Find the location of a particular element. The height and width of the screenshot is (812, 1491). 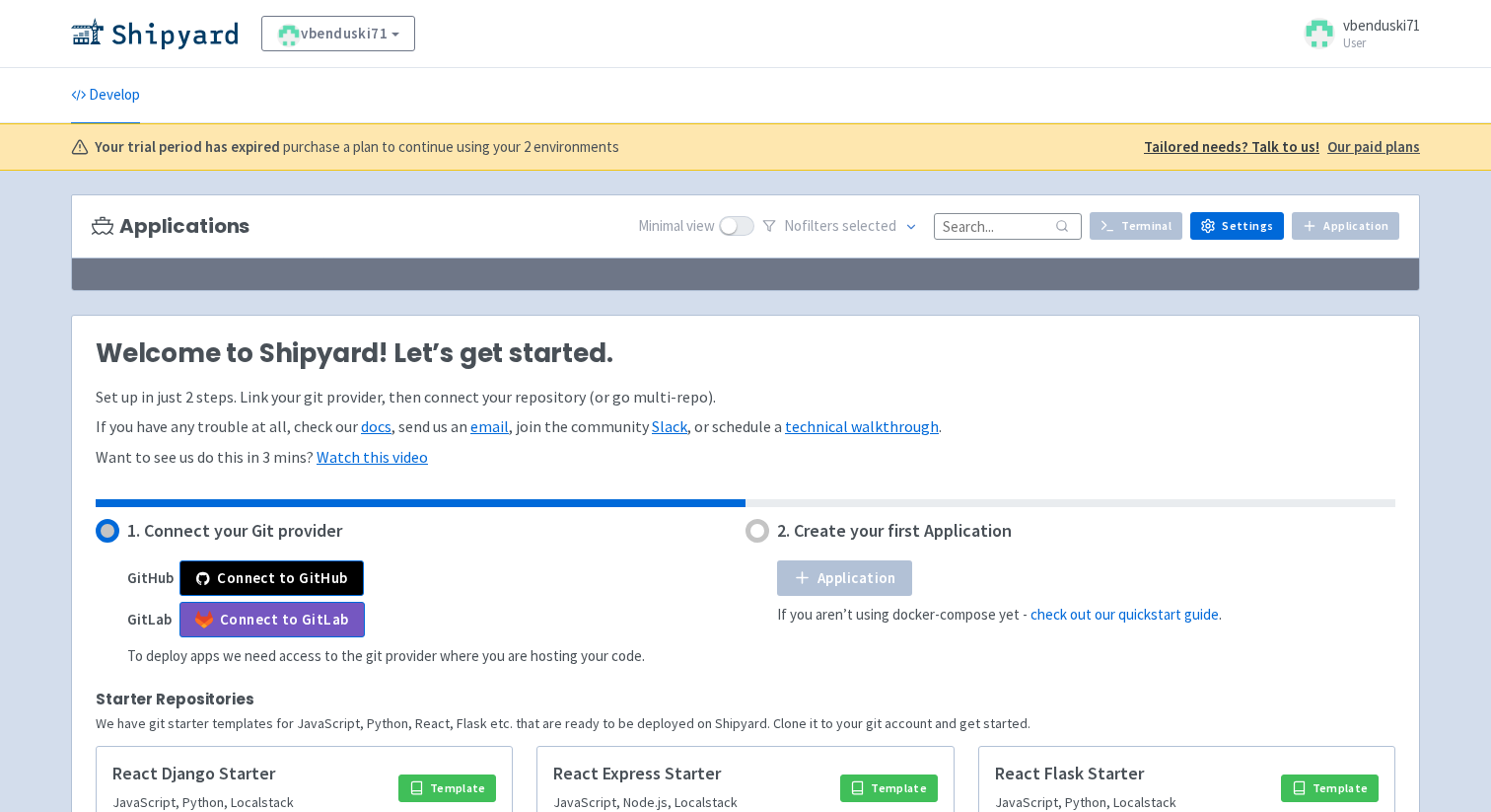

h4: 1. Connect your Git provider is located at coordinates (234, 531).